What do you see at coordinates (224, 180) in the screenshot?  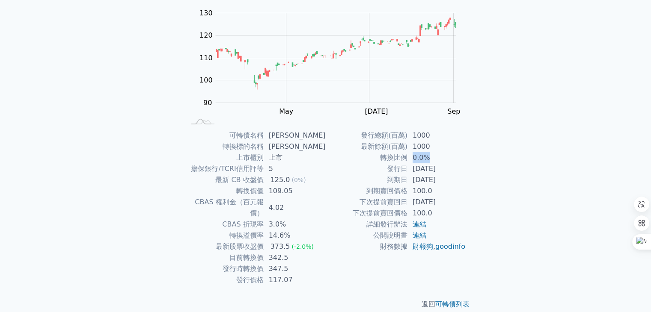 I see `td: 最新 CB 收盤價` at bounding box center [224, 180].